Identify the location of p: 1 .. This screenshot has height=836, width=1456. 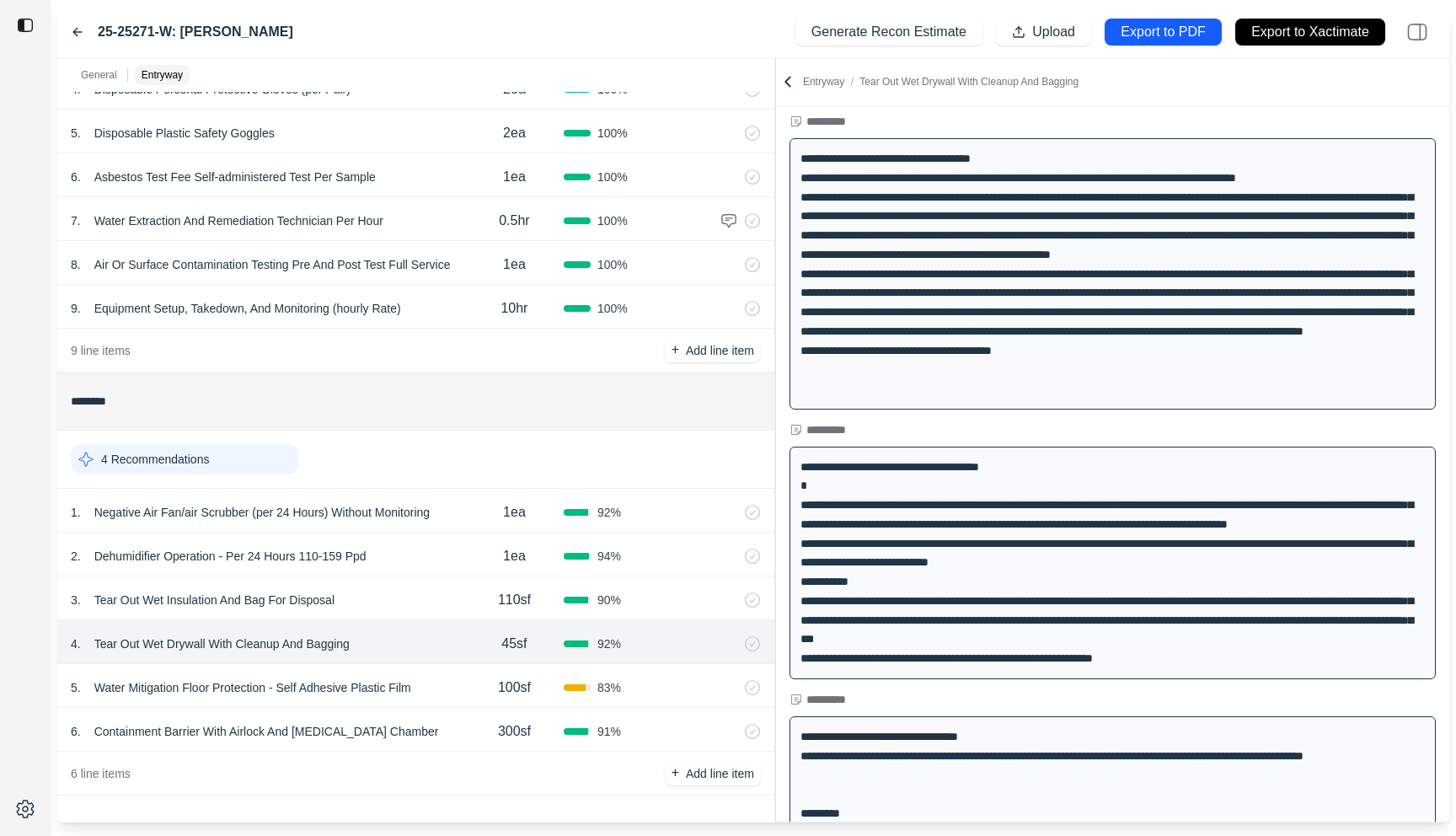
(76, 512).